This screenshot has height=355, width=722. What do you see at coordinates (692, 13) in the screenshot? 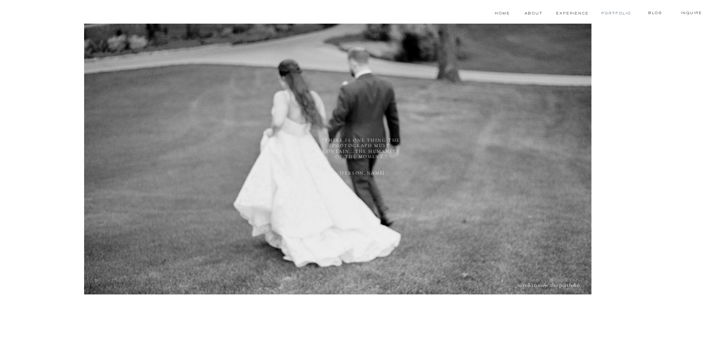
I see `a: Inquire` at bounding box center [692, 13].